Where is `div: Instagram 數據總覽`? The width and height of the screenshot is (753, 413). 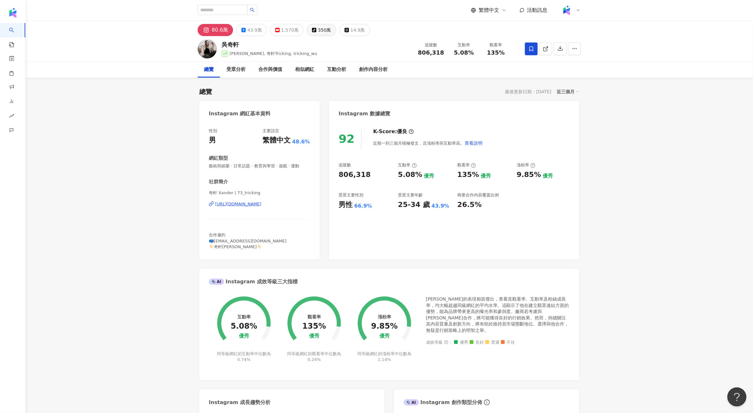 div: Instagram 數據總覽 is located at coordinates (365, 114).